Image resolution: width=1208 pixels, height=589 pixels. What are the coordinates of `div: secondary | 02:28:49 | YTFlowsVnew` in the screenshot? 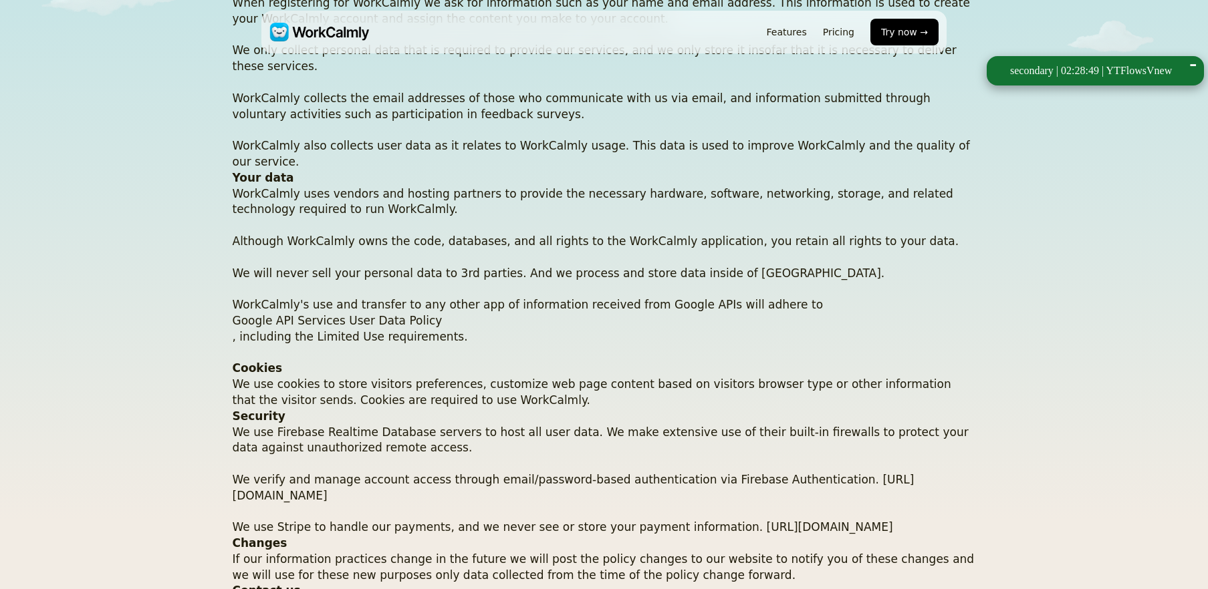 It's located at (1091, 71).